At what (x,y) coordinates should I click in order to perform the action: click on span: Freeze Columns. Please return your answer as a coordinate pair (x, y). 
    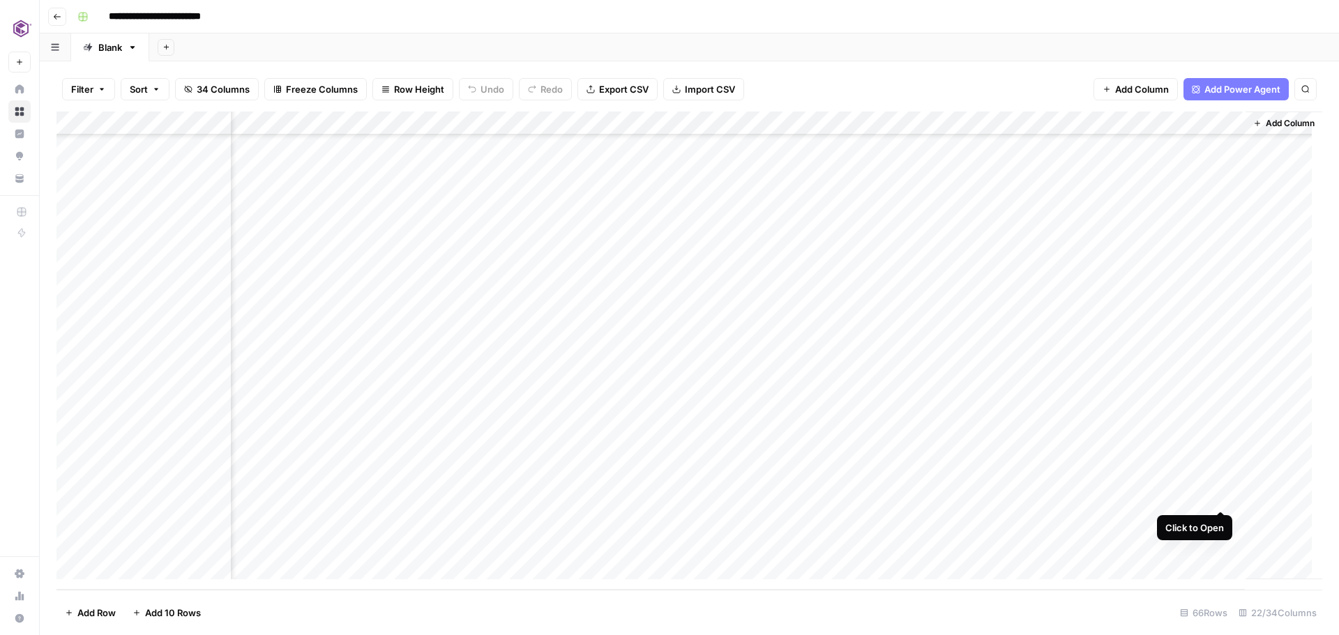
    Looking at the image, I should click on (321, 89).